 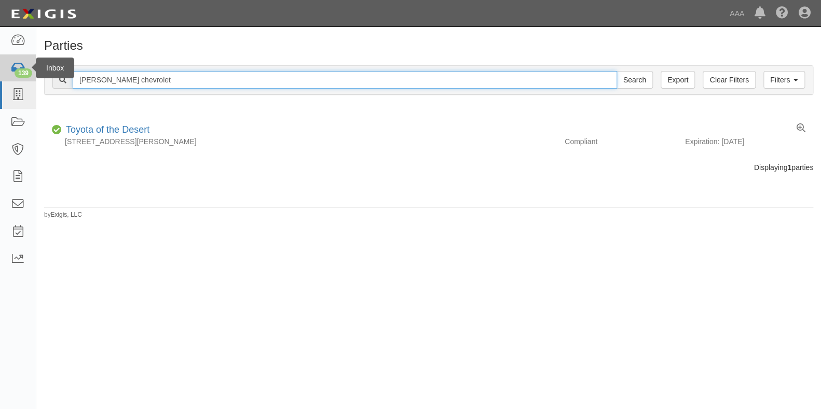 I want to click on a: Exigis, LLC, so click(x=66, y=215).